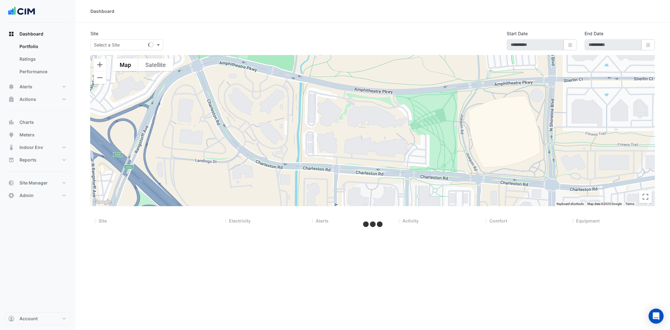 The image size is (670, 330). What do you see at coordinates (42, 72) in the screenshot?
I see `a: Performance` at bounding box center [42, 72].